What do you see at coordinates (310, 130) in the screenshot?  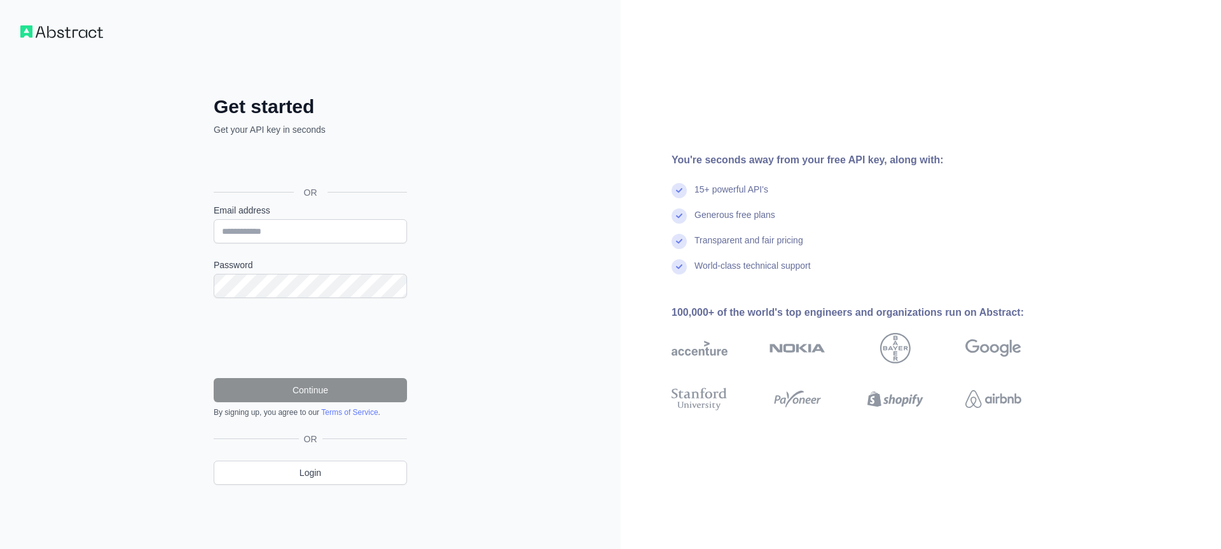 I see `p: Get your API key in seconds` at bounding box center [310, 130].